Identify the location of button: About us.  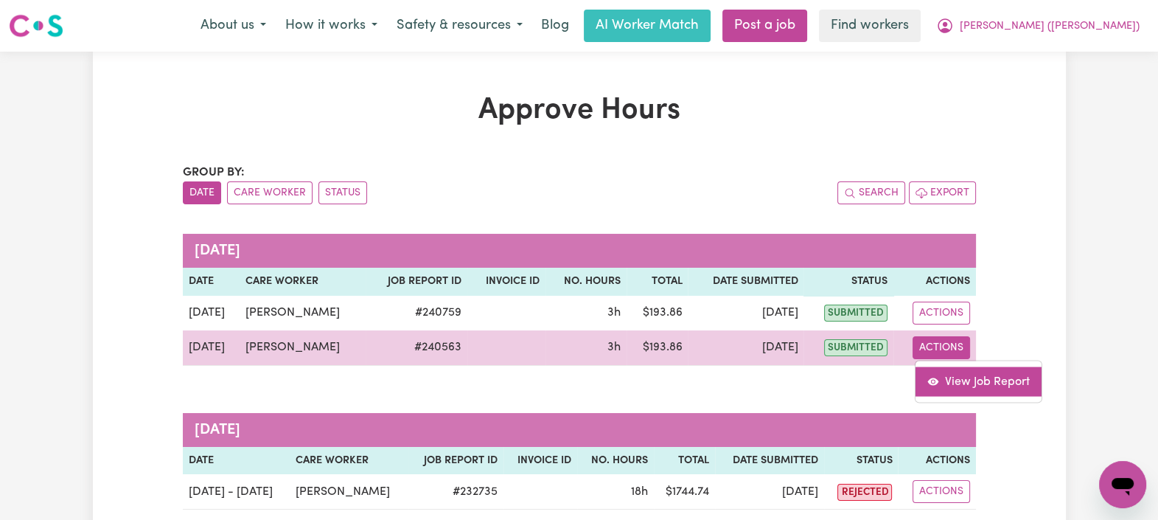
(233, 26).